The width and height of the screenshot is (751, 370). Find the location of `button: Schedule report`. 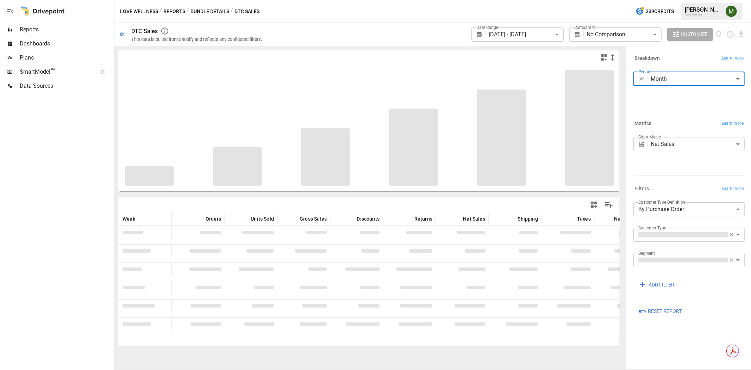

button: Schedule report is located at coordinates (730, 34).